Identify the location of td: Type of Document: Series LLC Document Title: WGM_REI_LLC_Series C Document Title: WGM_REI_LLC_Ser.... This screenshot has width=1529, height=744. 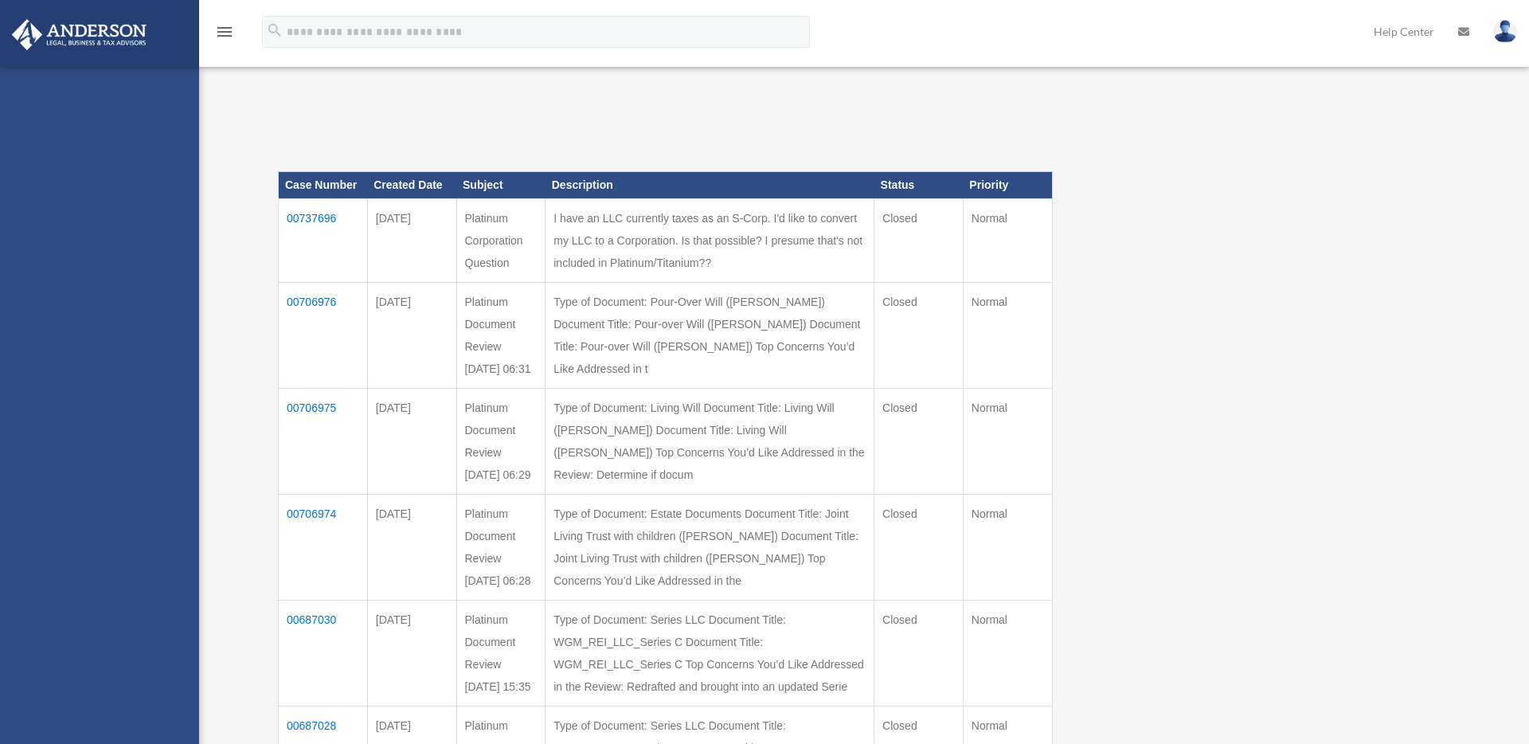
(709, 653).